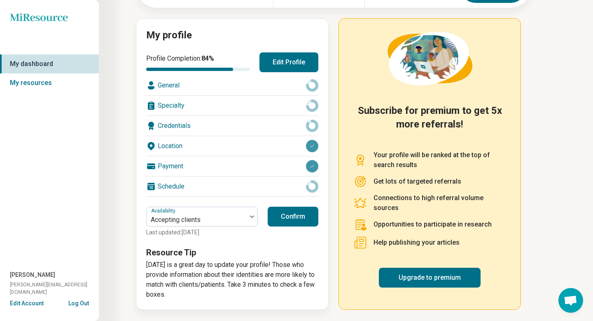 The width and height of the screenshot is (593, 321). Describe the element at coordinates (232, 35) in the screenshot. I see `h2: My profile` at that location.